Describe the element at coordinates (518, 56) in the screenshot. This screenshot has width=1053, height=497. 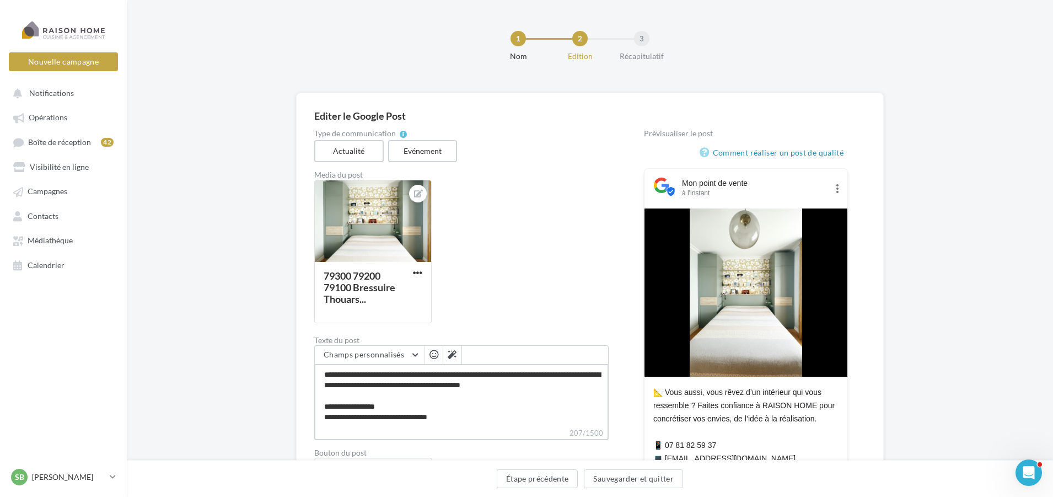
I see `div: Nom` at that location.